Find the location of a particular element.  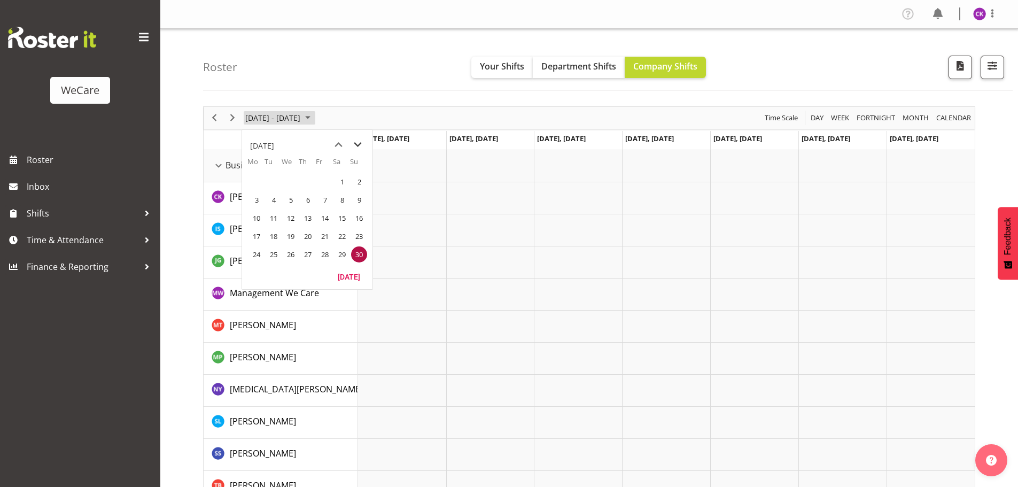

td: Janine Grundler resource is located at coordinates (281, 262).